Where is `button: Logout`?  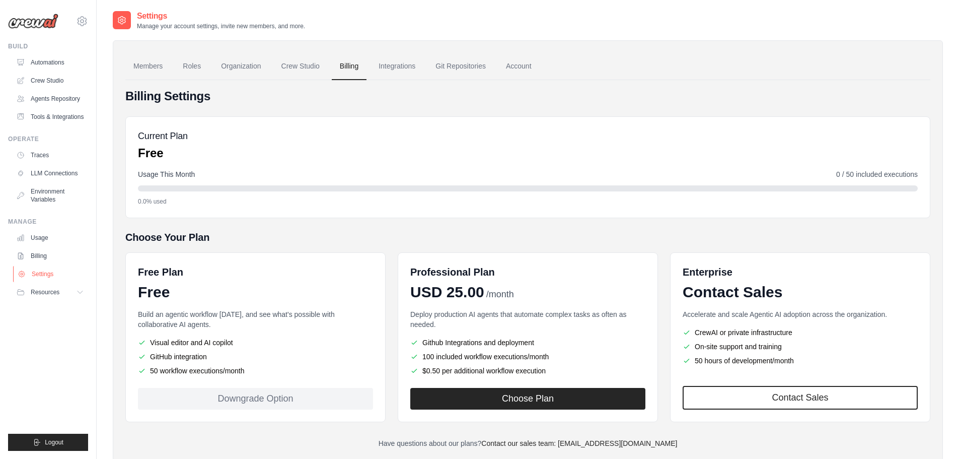
button: Logout is located at coordinates (48, 442).